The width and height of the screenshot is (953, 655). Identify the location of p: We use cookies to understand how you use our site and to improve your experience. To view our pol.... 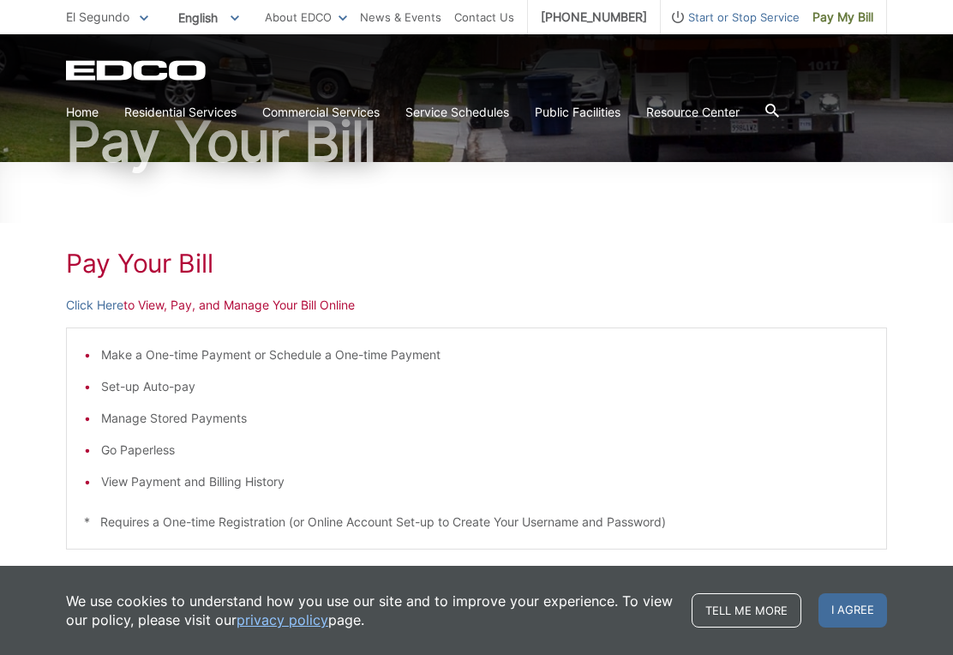
(370, 610).